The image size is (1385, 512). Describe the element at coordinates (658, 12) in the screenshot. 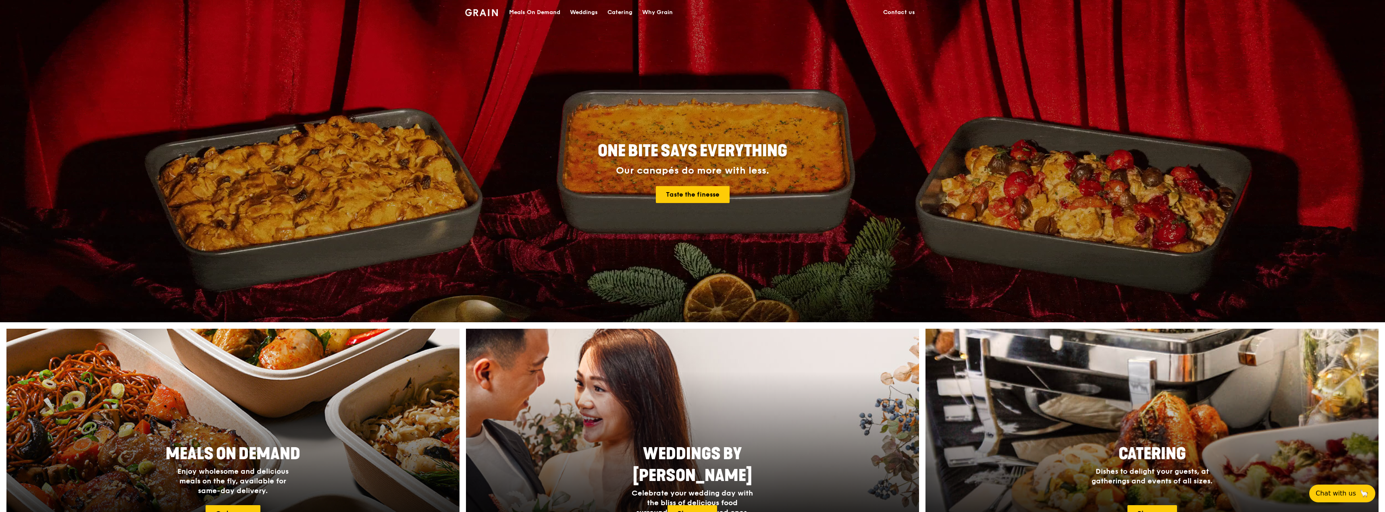

I see `a: Why Grain` at that location.